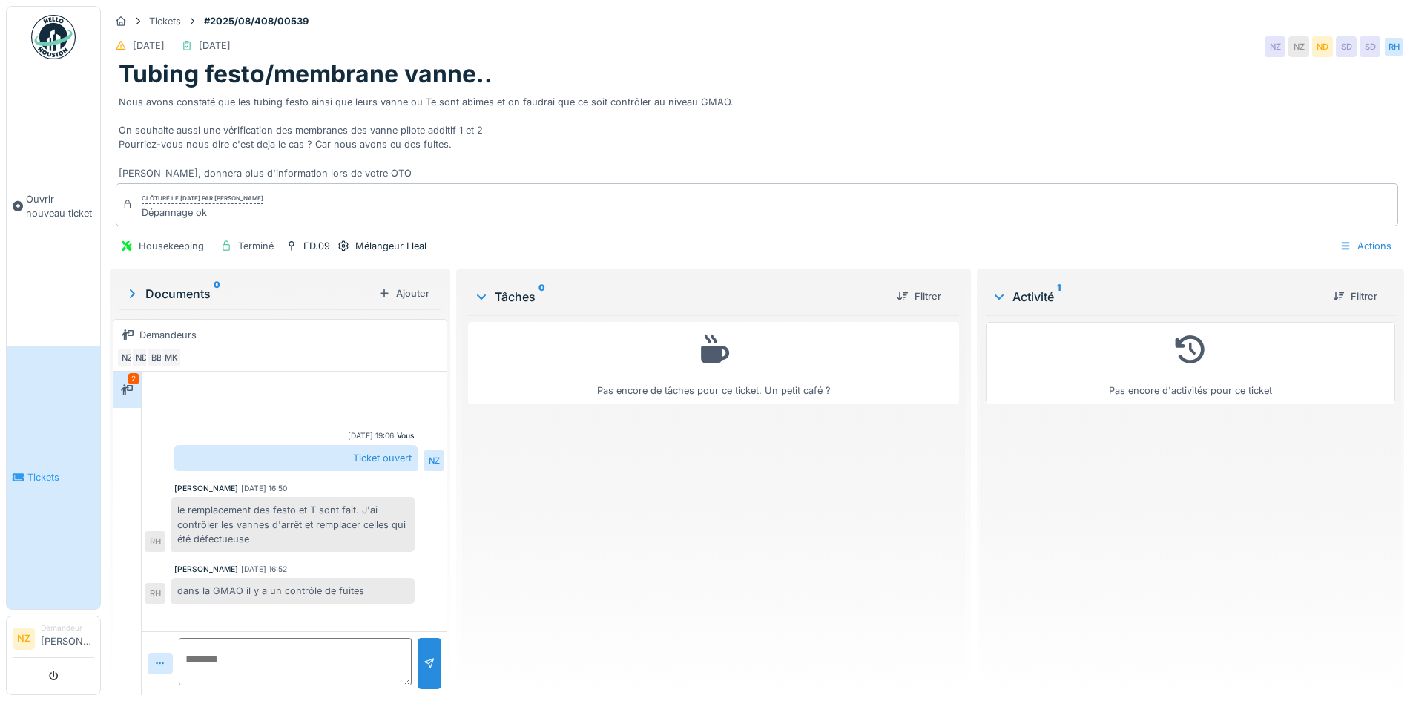 The height and width of the screenshot is (701, 1413). What do you see at coordinates (1191, 363) in the screenshot?
I see `div: Pas encore d'activités pour ce ticket` at bounding box center [1191, 363].